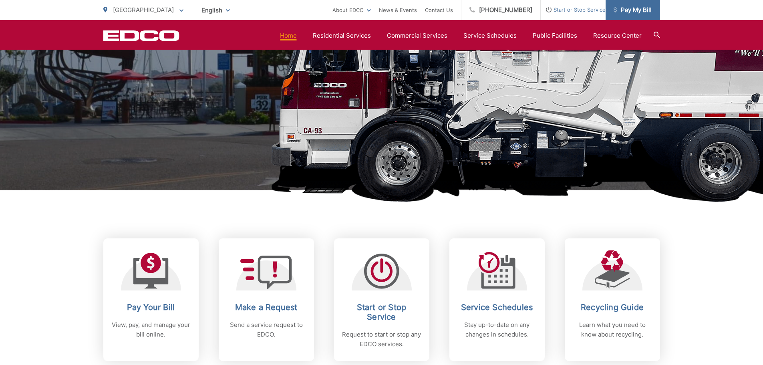 Image resolution: width=763 pixels, height=365 pixels. Describe the element at coordinates (613, 307) in the screenshot. I see `h2: Recycling Guide` at that location.